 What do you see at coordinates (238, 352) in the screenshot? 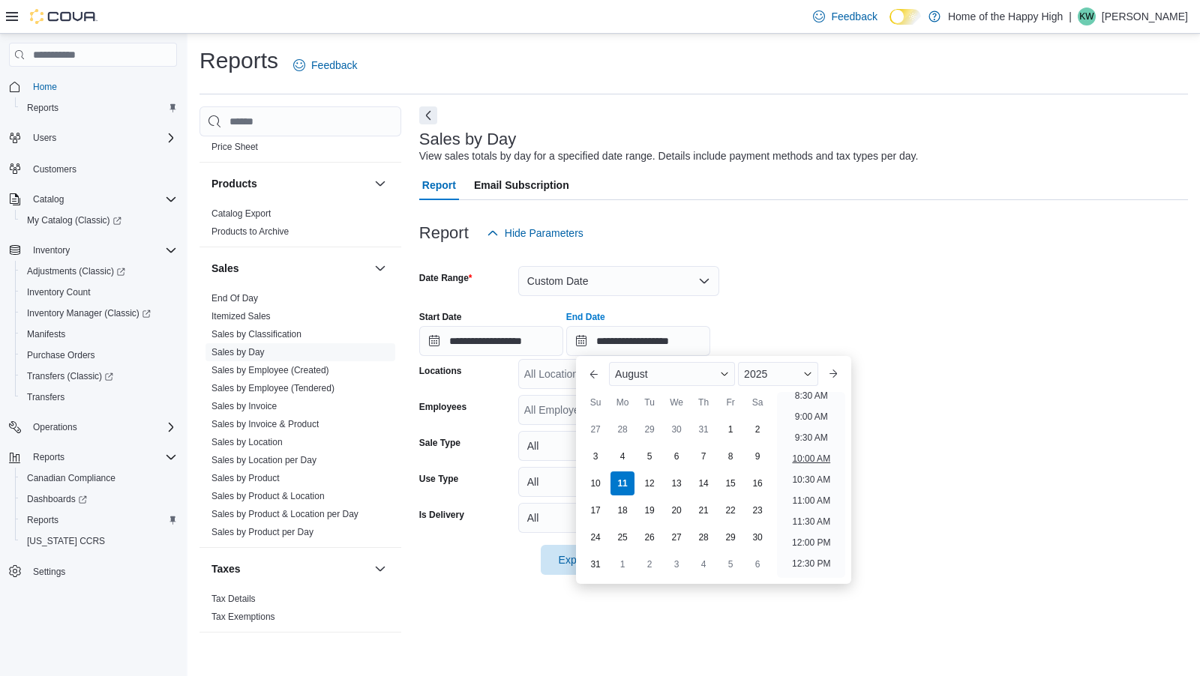
I see `a: Sales by Day` at bounding box center [238, 352].